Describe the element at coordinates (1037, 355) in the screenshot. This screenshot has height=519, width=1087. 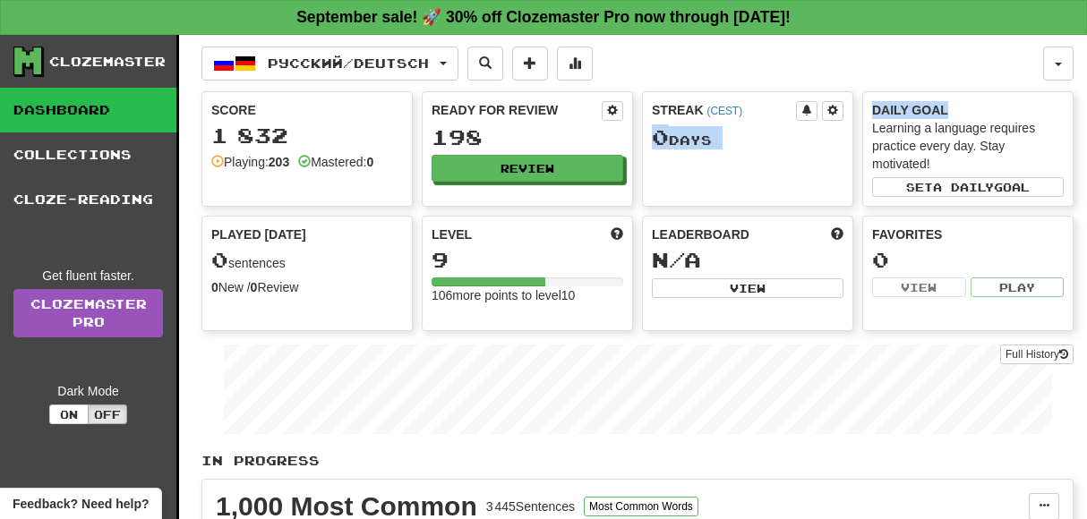
I see `button: Full History` at that location.